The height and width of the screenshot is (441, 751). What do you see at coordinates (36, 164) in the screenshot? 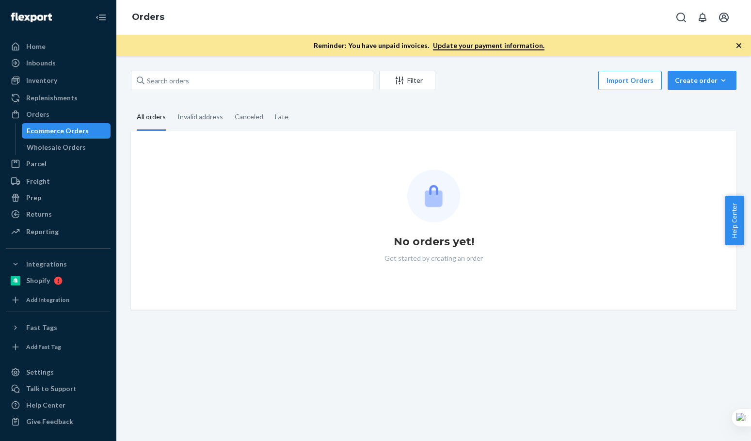
I see `div: Parcel` at bounding box center [36, 164].